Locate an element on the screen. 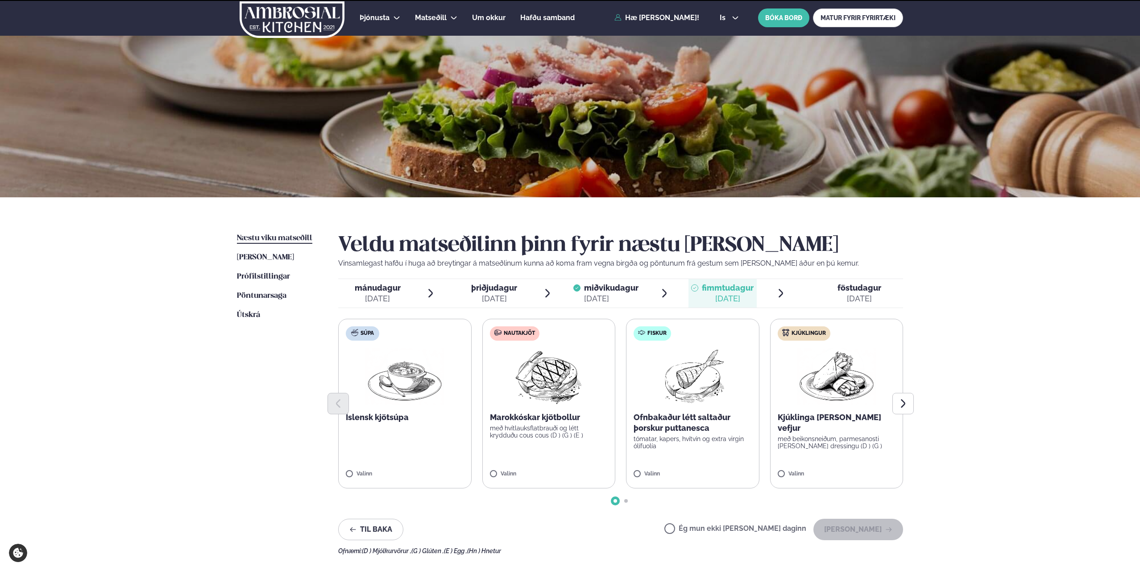  button: Previous slide is located at coordinates (338, 403).